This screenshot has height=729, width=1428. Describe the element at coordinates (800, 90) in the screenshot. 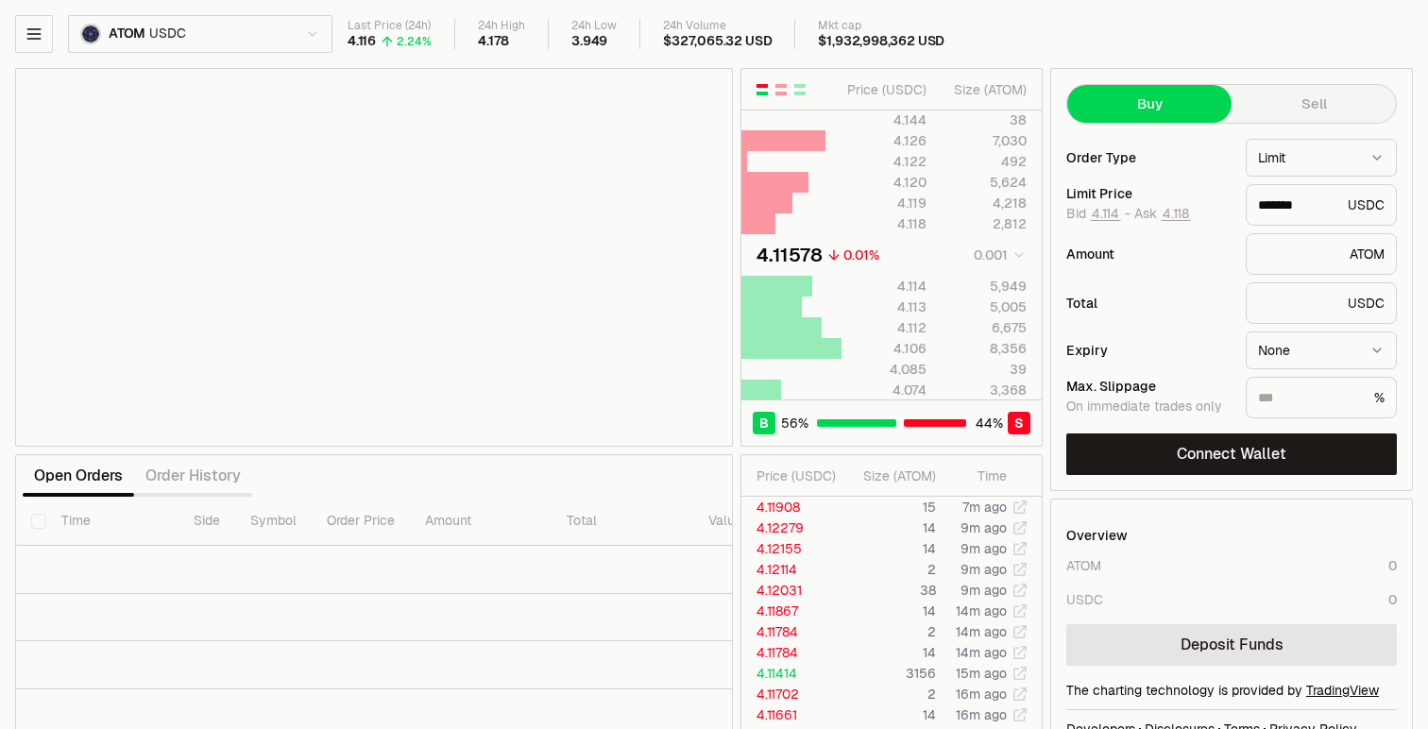

I see `button: Show Buy Orders Only` at that location.